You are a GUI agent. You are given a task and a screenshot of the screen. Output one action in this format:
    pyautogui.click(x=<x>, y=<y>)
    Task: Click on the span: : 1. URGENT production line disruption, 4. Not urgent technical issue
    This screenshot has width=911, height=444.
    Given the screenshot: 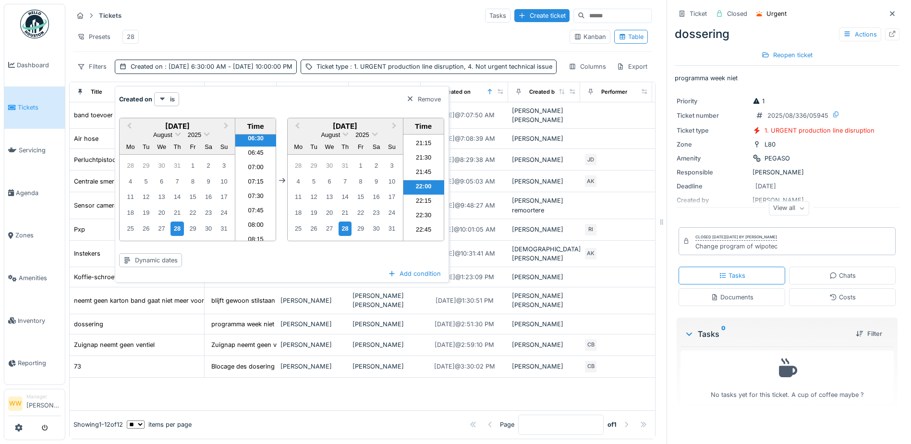 What is the action you would take?
    pyautogui.click(x=450, y=66)
    